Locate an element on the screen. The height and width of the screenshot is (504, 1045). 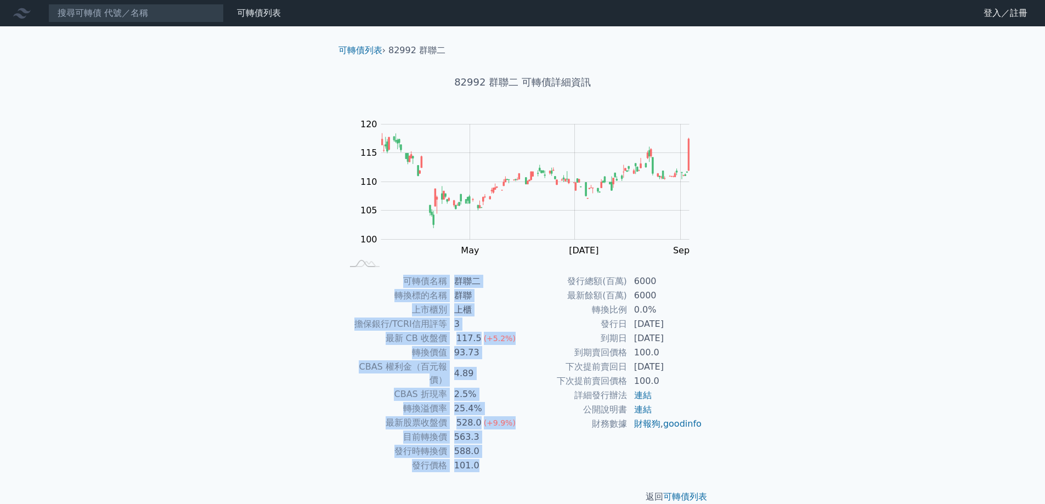
g: Chart is located at coordinates (531, 187).